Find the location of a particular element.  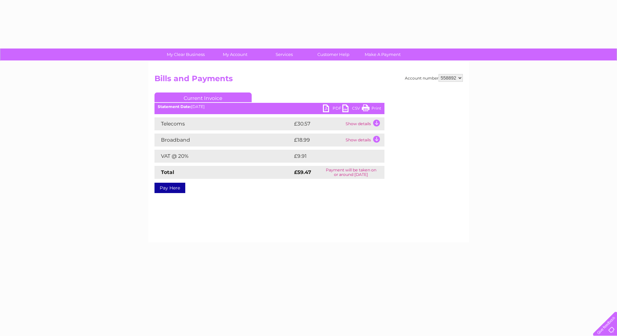

a: Customer Help is located at coordinates (333, 54).